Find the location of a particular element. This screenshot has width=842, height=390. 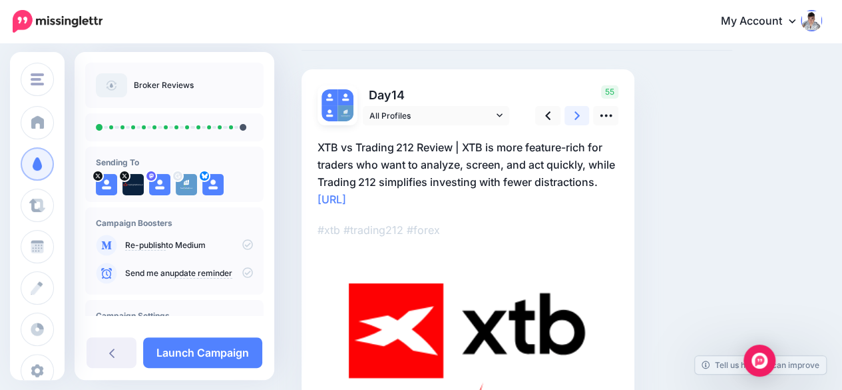

img: Missinglettr is located at coordinates (57, 21).